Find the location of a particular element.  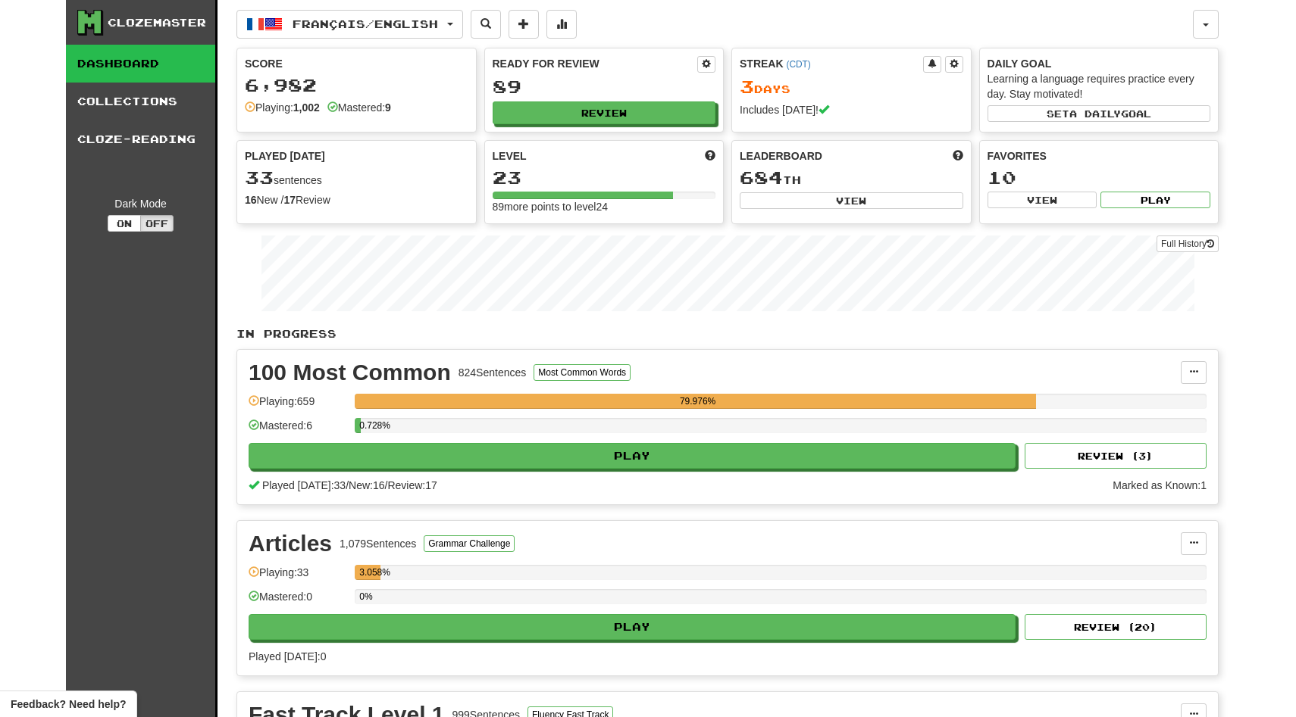

div: 89 more points to level 24 is located at coordinates (604, 207).